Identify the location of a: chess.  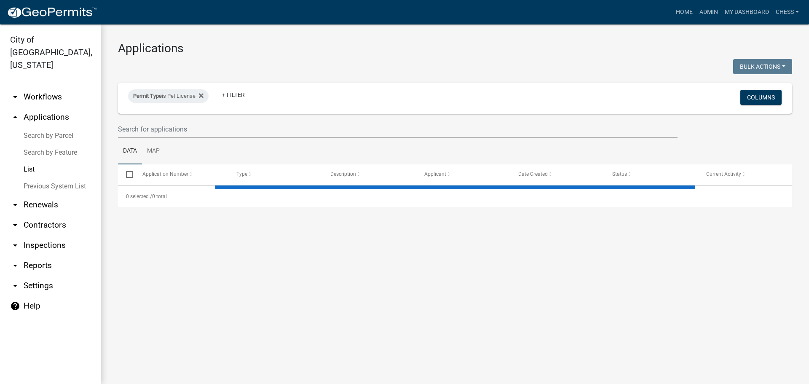
(787, 12).